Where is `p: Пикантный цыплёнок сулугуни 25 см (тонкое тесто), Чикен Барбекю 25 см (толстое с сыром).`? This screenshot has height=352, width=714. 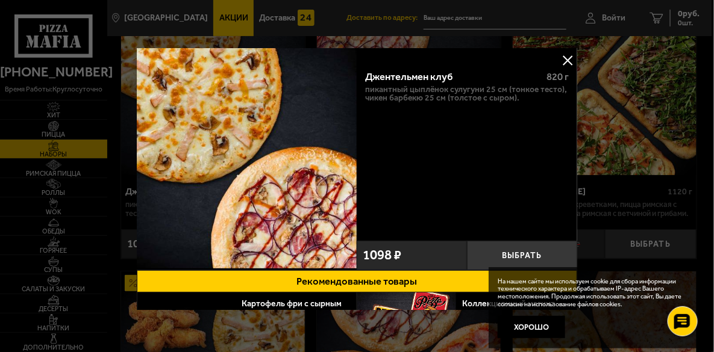 p: Пикантный цыплёнок сулугуни 25 см (тонкое тесто), Чикен Барбекю 25 см (толстое с сыром). is located at coordinates (467, 95).